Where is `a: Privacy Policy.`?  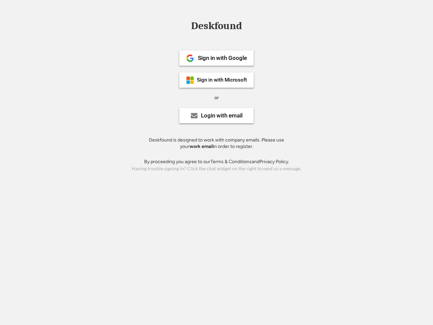
a: Privacy Policy. is located at coordinates (274, 161).